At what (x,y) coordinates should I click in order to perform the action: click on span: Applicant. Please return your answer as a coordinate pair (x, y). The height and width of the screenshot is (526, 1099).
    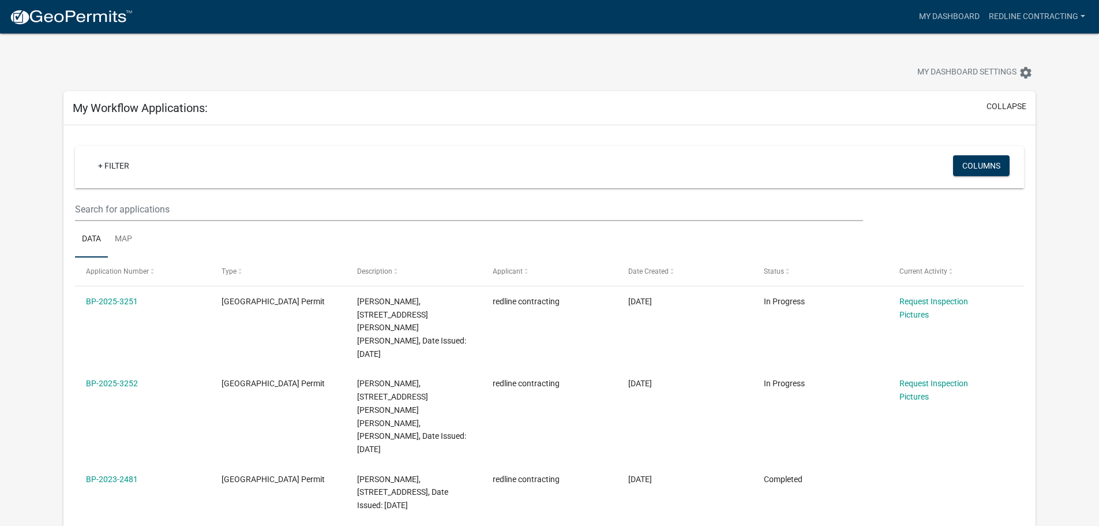
    Looking at the image, I should click on (508, 271).